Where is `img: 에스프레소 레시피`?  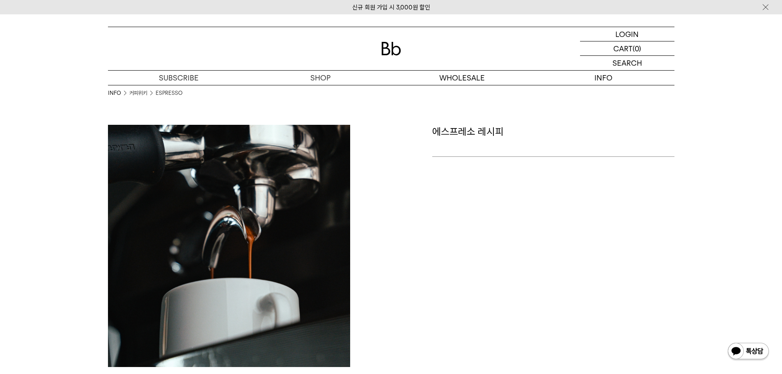 img: 에스프레소 레시피 is located at coordinates (229, 246).